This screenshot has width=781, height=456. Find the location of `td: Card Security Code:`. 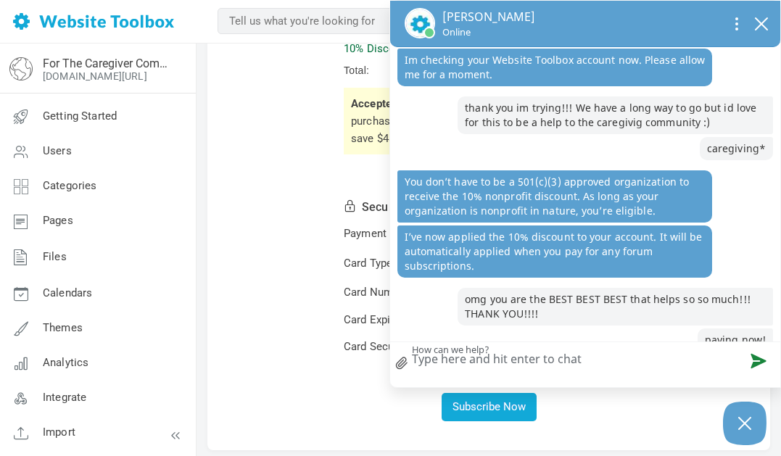

td: Card Security Code: is located at coordinates (408, 347).